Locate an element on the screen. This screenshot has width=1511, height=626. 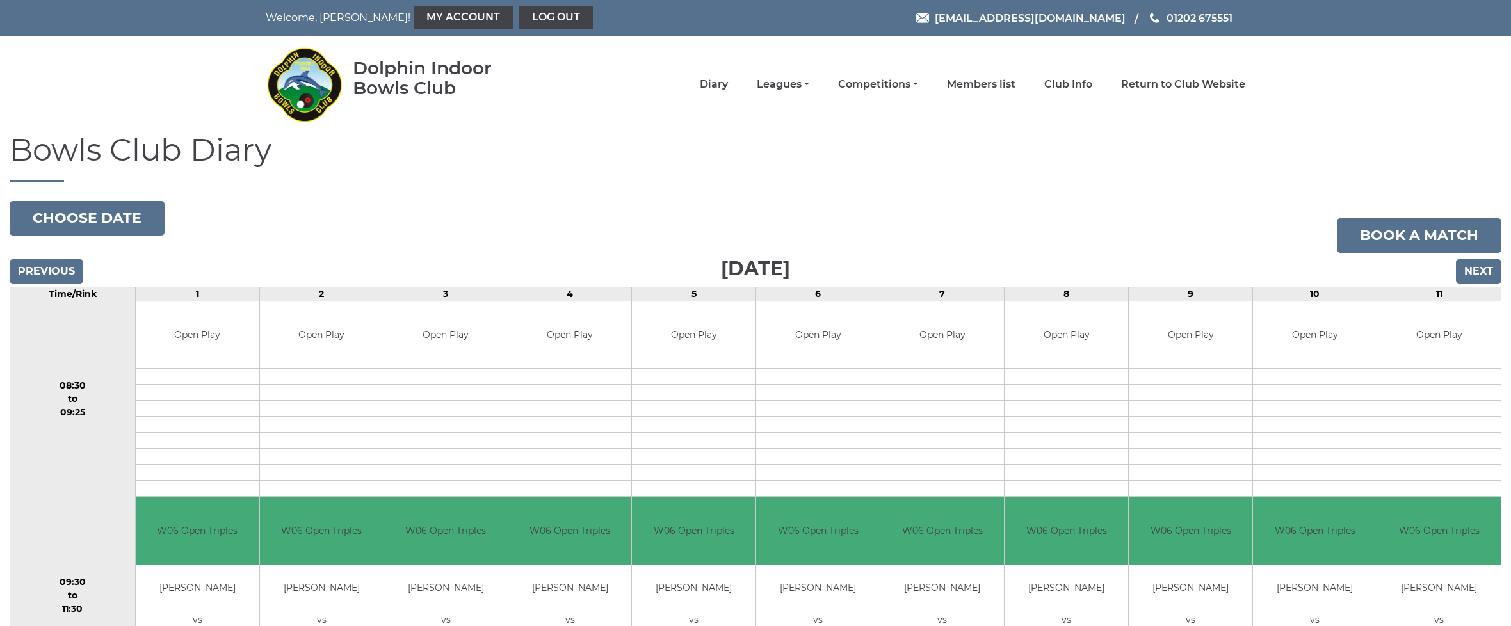
a: Log out is located at coordinates (556, 18).